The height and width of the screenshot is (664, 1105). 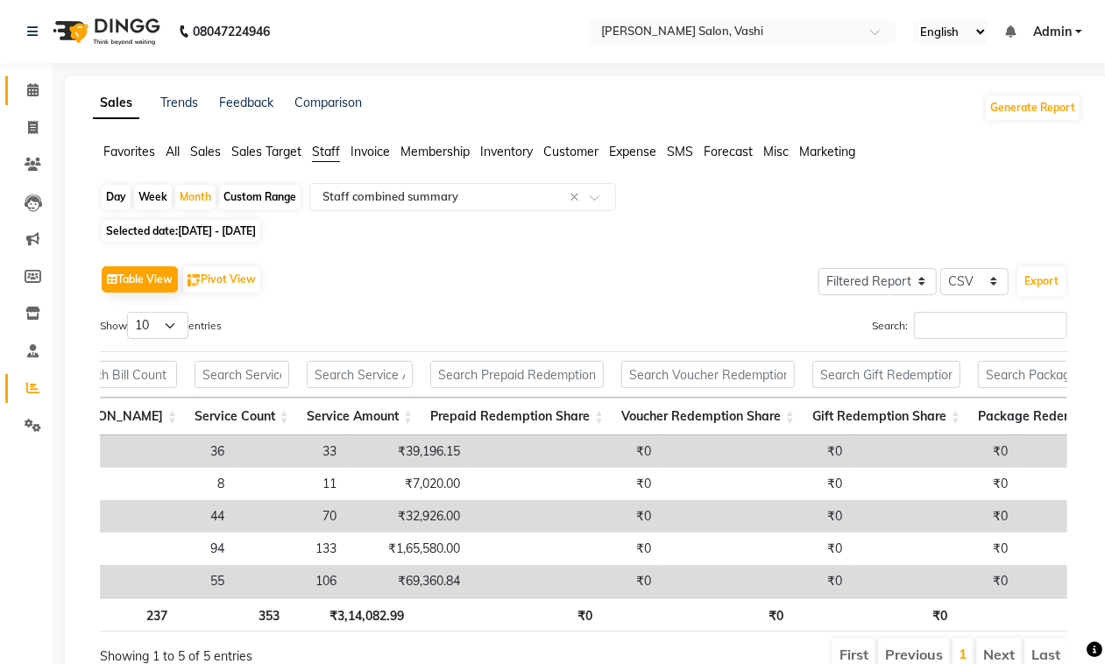 I want to click on td: 44, so click(x=166, y=516).